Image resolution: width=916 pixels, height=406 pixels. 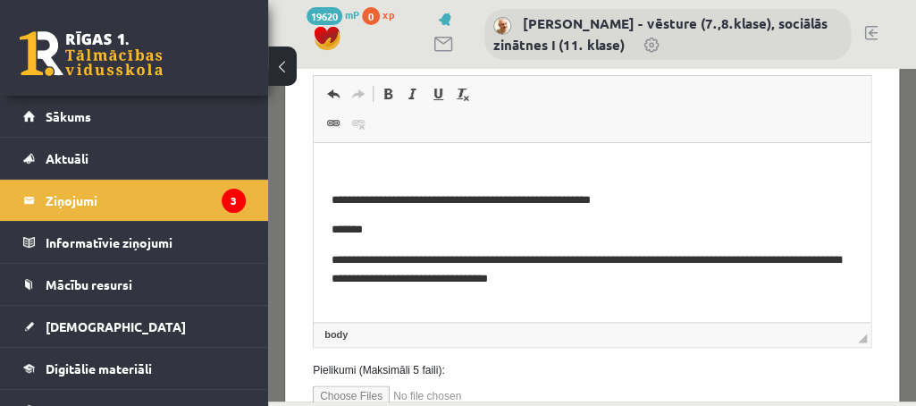 What do you see at coordinates (134, 158) in the screenshot?
I see `a: Aktuāli` at bounding box center [134, 158].